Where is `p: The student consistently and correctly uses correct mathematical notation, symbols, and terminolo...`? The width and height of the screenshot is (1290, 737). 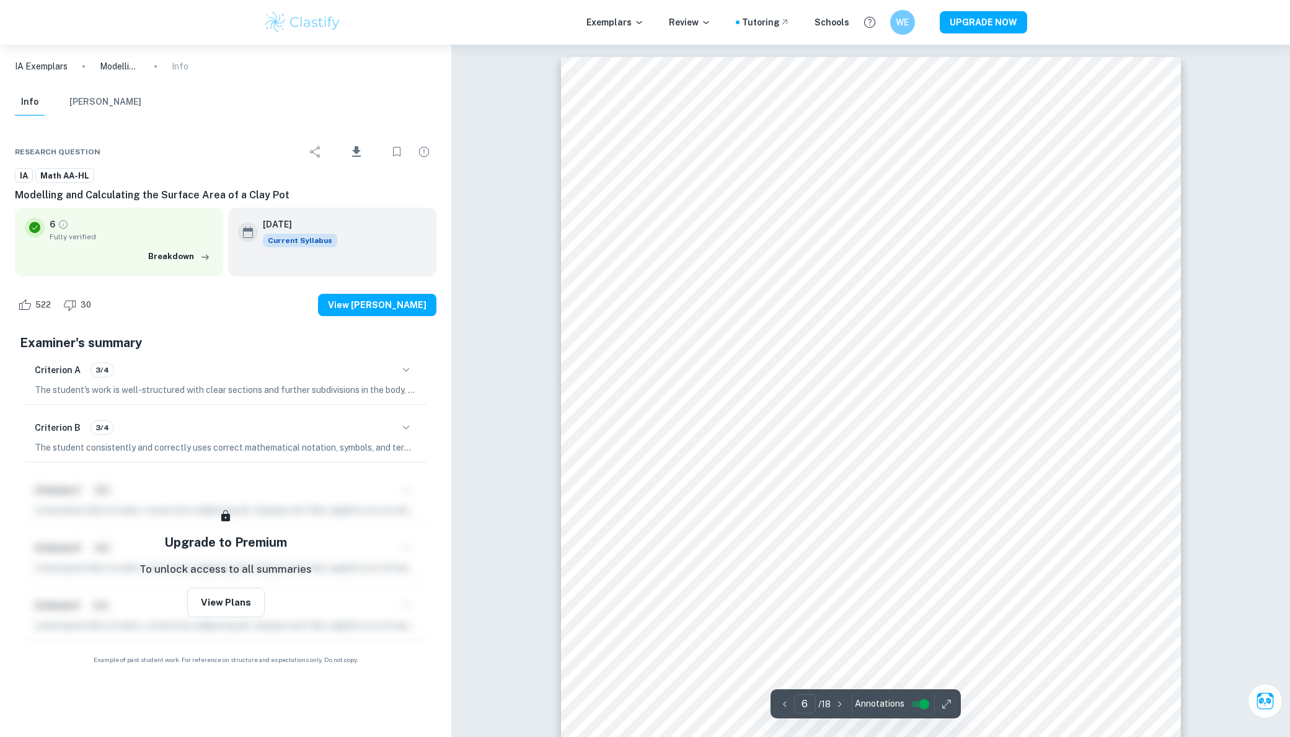 p: The student consistently and correctly uses correct mathematical notation, symbols, and terminolo... is located at coordinates (226, 448).